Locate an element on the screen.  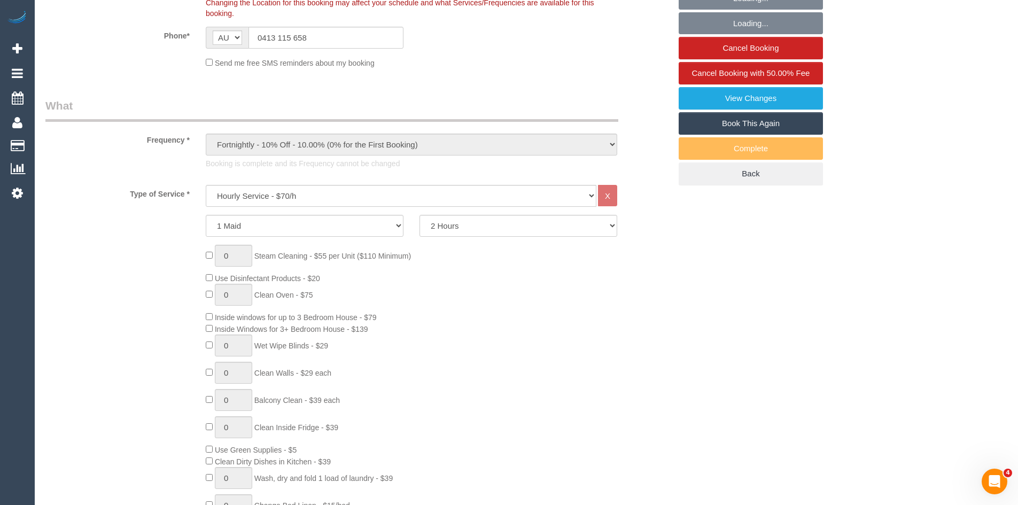
span: Inside Windows for 3+ Bedroom House - $139 is located at coordinates (291, 329).